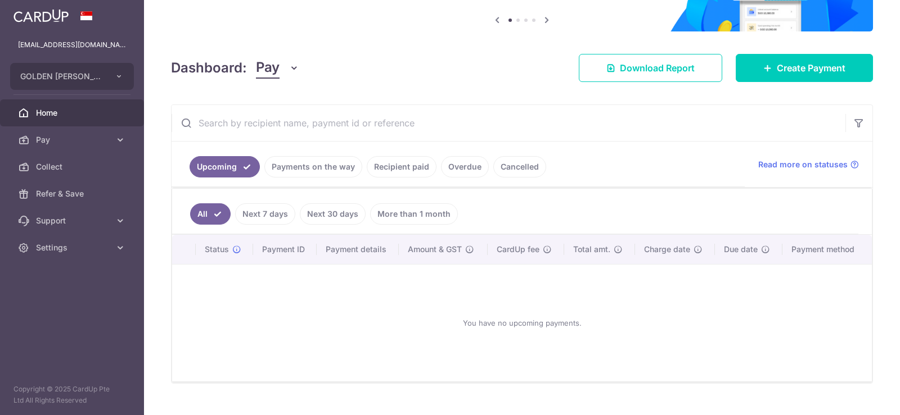 This screenshot has width=900, height=415. What do you see at coordinates (73, 167) in the screenshot?
I see `span: Collect` at bounding box center [73, 167].